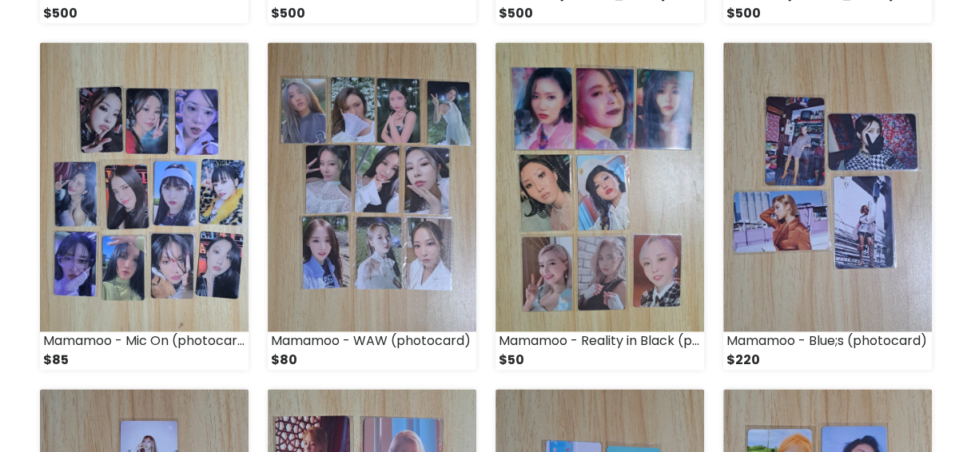  I want to click on a: Mamamoo - Blue;s (photocard) $220, so click(827, 206).